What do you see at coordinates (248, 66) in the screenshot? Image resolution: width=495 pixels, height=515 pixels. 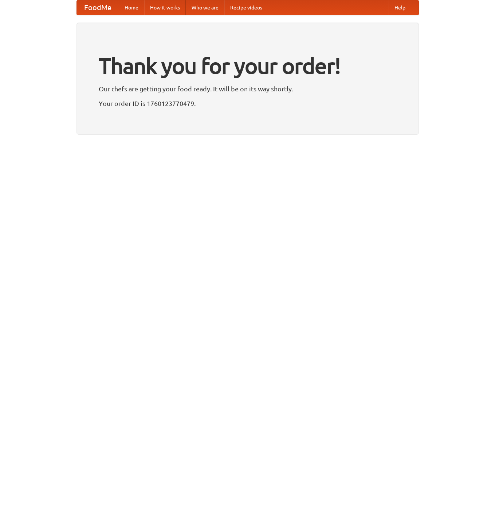 I see `h1: Thank you for your order!` at bounding box center [248, 66].